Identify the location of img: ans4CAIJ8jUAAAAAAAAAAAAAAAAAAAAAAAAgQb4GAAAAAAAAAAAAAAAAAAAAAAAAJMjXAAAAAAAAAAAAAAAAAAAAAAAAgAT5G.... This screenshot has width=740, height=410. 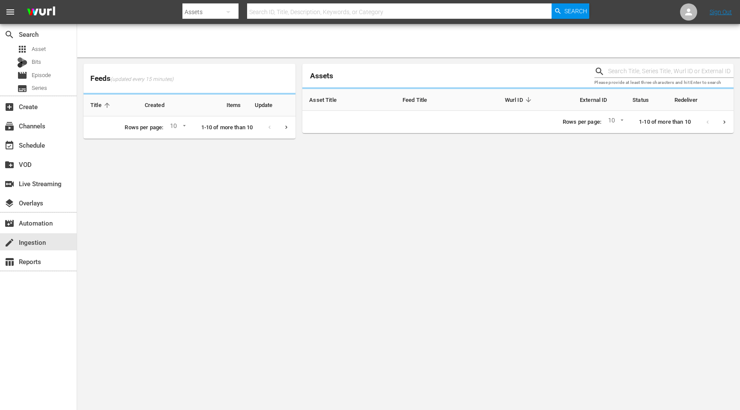
(41, 12).